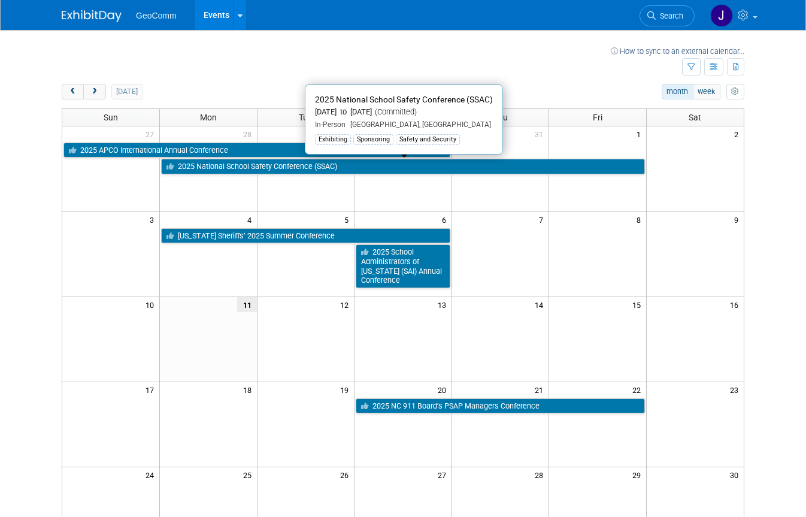 The width and height of the screenshot is (806, 517). Describe the element at coordinates (444, 389) in the screenshot. I see `span: 20` at that location.